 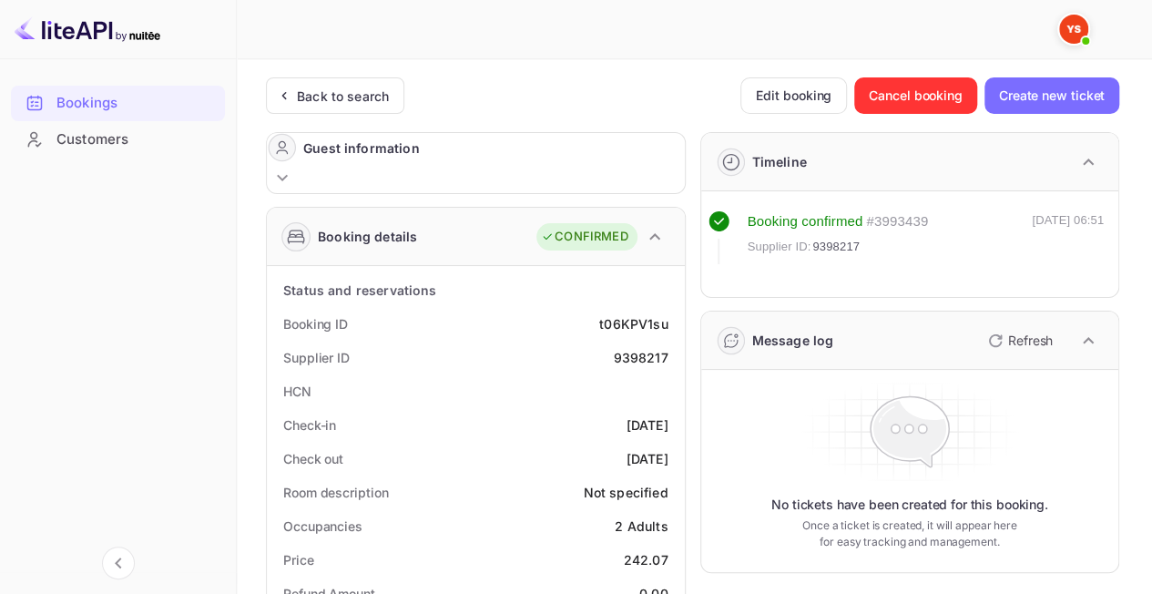 What do you see at coordinates (1018, 341) in the screenshot?
I see `button: Refresh` at bounding box center [1018, 341].